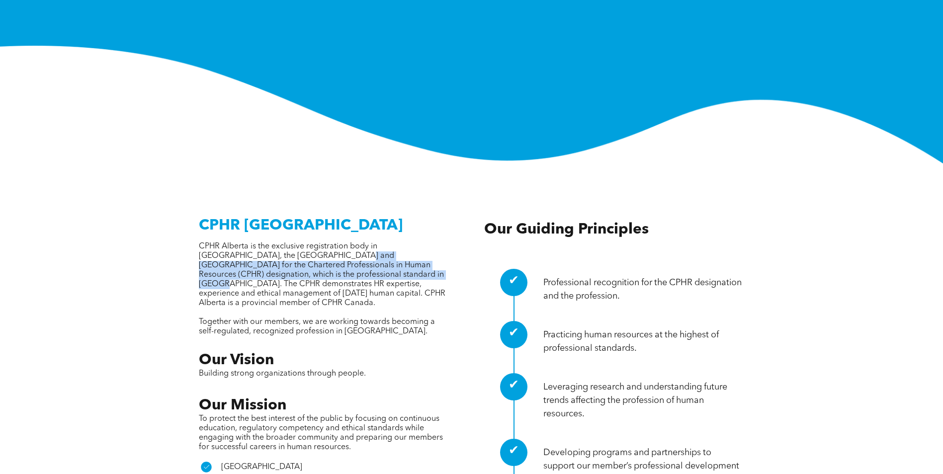 The height and width of the screenshot is (474, 943). What do you see at coordinates (236, 360) in the screenshot?
I see `span: Our Vision` at bounding box center [236, 360].